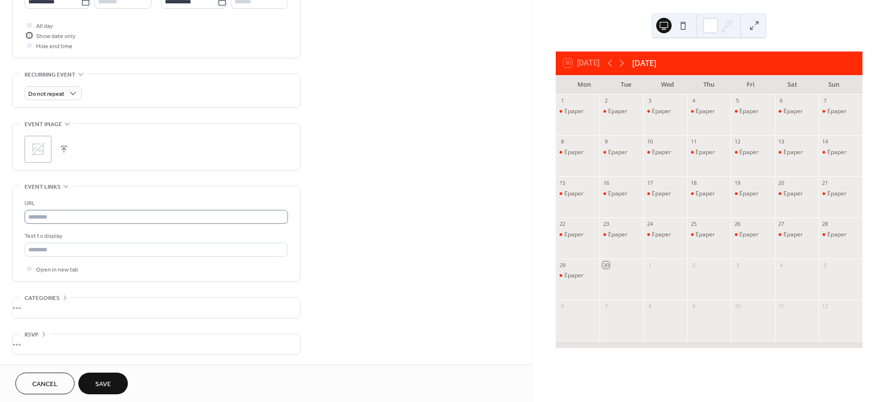  What do you see at coordinates (606, 224) in the screenshot?
I see `div: 23` at bounding box center [606, 224].